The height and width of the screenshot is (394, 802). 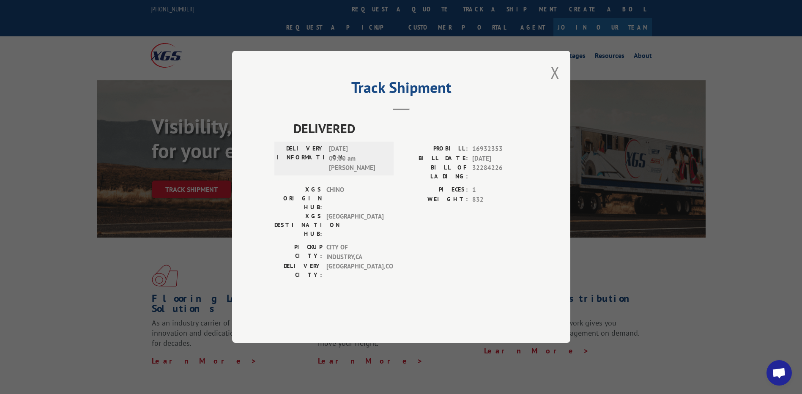 What do you see at coordinates (435, 200) in the screenshot?
I see `label: WEIGHT:` at bounding box center [435, 200].